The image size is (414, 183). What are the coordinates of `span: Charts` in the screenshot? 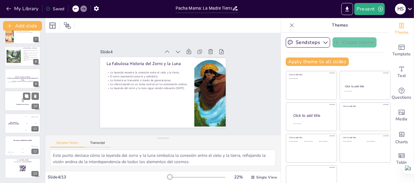 It's located at (401, 142).